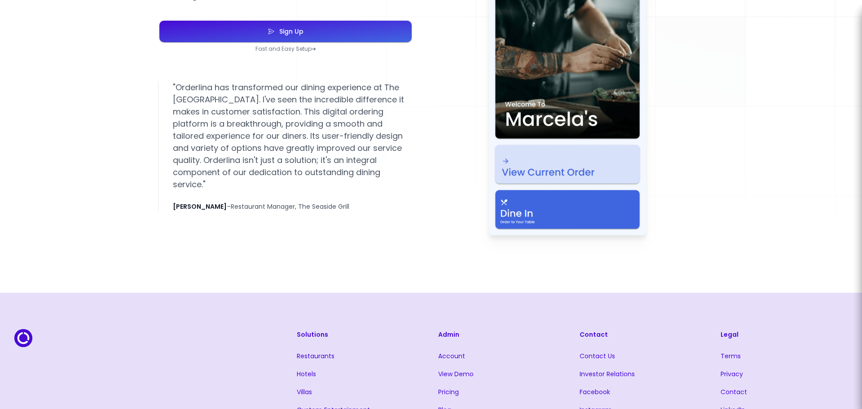 This screenshot has height=409, width=862. Describe the element at coordinates (730, 356) in the screenshot. I see `a: Terms` at that location.